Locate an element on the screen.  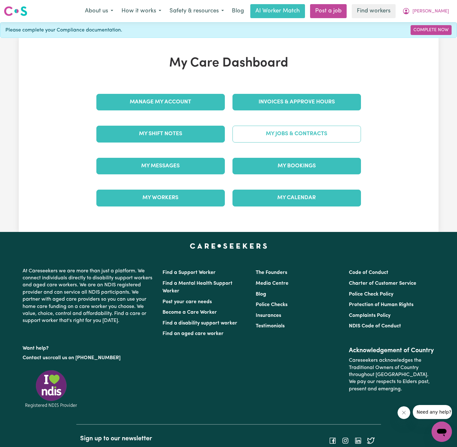
button: Safety & resources is located at coordinates (197, 11).